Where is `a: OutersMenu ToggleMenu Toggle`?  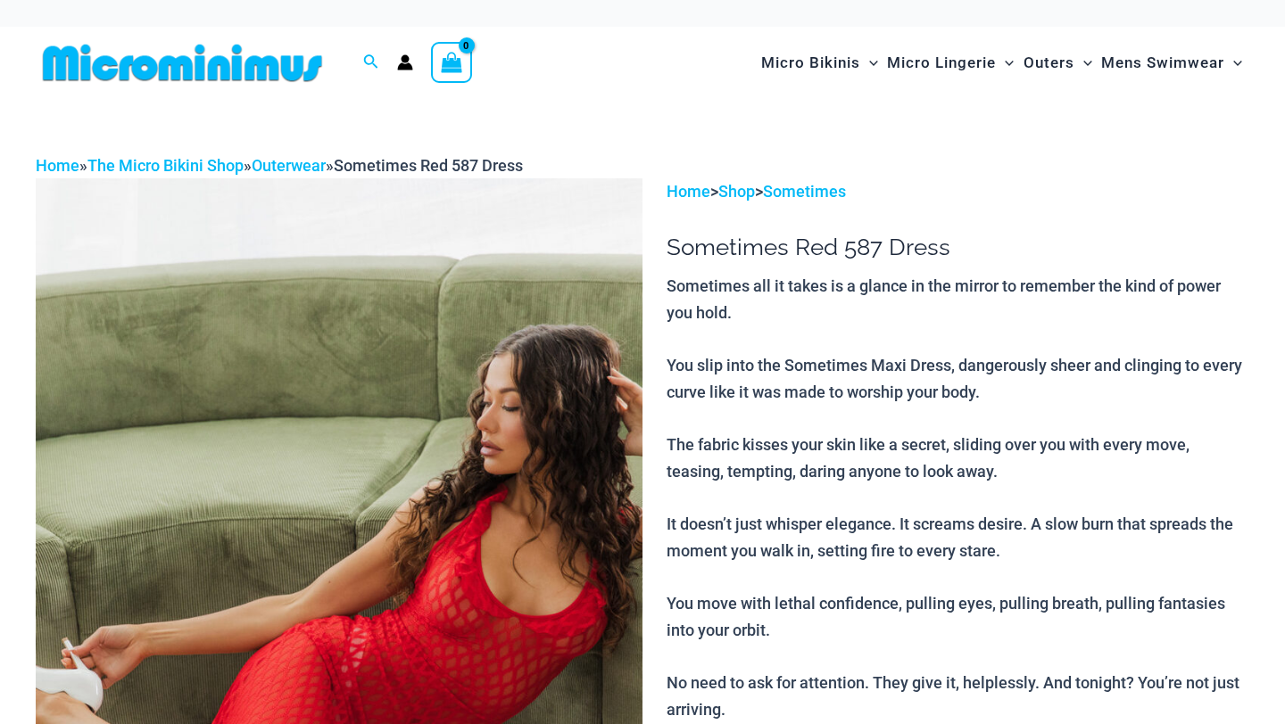 a: OutersMenu ToggleMenu Toggle is located at coordinates (1057, 62).